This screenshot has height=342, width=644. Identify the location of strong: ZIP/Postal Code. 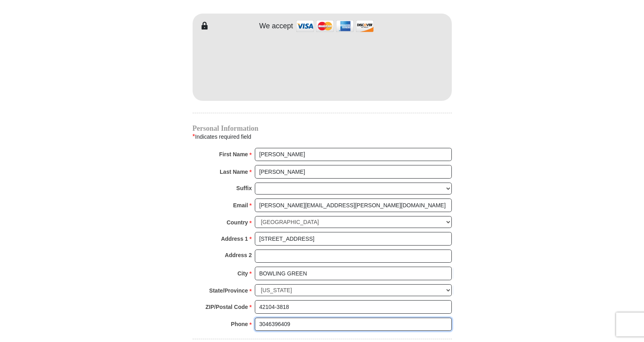
(226, 307).